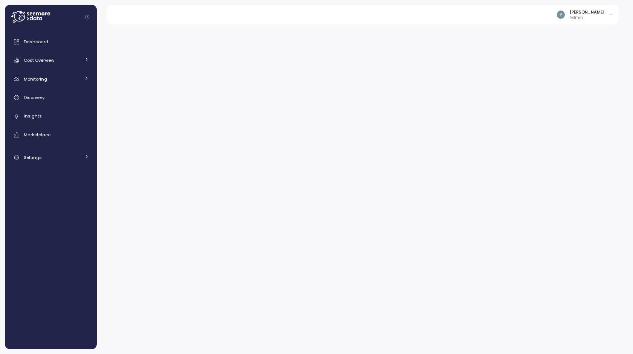 The height and width of the screenshot is (354, 633). What do you see at coordinates (561, 14) in the screenshot?
I see `img: ACg8ocKvqwnLMA34EL5-0z6HW-15kcrLxT5Mmx2M21tMPLYJnykyAQ=s96-c` at bounding box center [561, 14].